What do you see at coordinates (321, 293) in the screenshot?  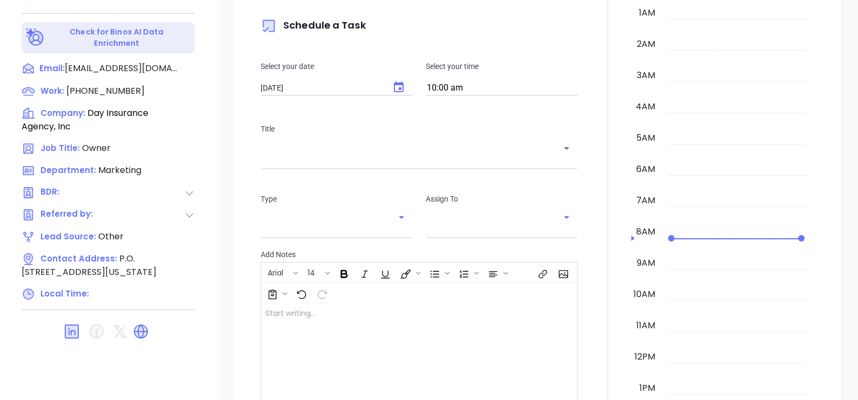 I see `span: Redo` at bounding box center [321, 293].